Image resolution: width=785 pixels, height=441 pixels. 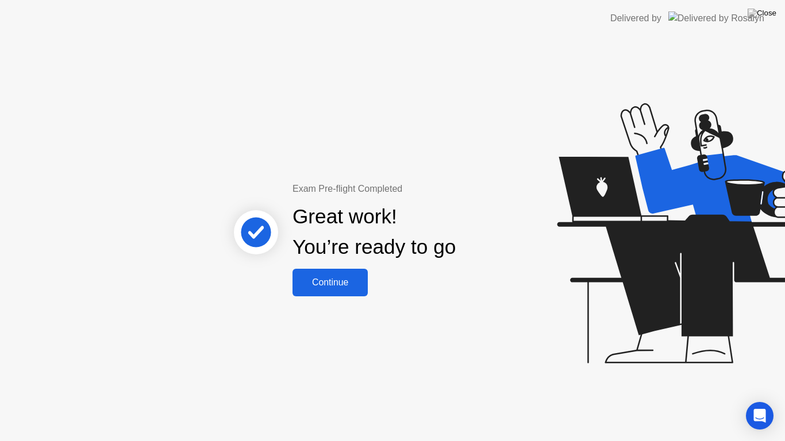 What do you see at coordinates (716, 18) in the screenshot?
I see `img: Delivered by Rosalyn` at bounding box center [716, 18].